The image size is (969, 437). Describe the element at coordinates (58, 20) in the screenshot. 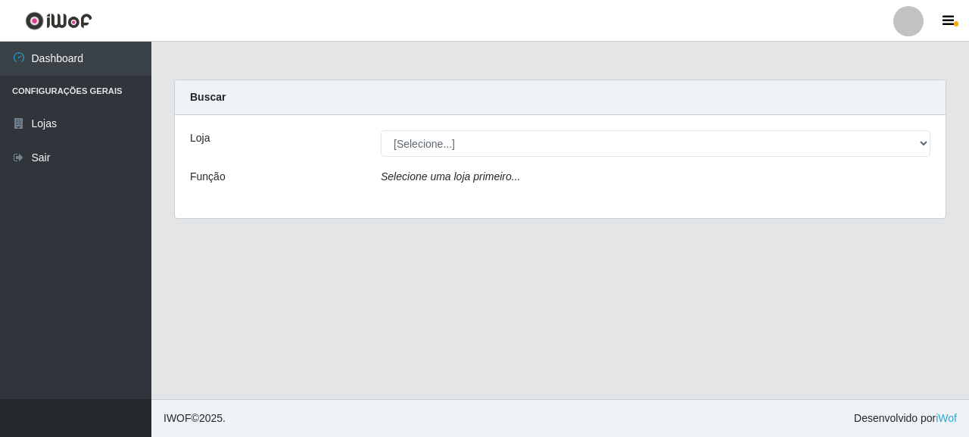

I see `img: CoreUI Logo` at that location.